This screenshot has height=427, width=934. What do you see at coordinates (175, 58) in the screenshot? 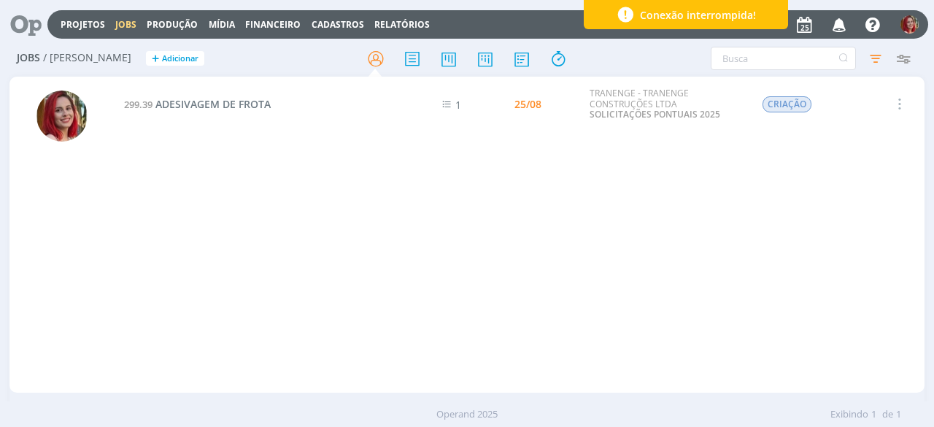
I see `button: +Adicionar` at bounding box center [175, 58].